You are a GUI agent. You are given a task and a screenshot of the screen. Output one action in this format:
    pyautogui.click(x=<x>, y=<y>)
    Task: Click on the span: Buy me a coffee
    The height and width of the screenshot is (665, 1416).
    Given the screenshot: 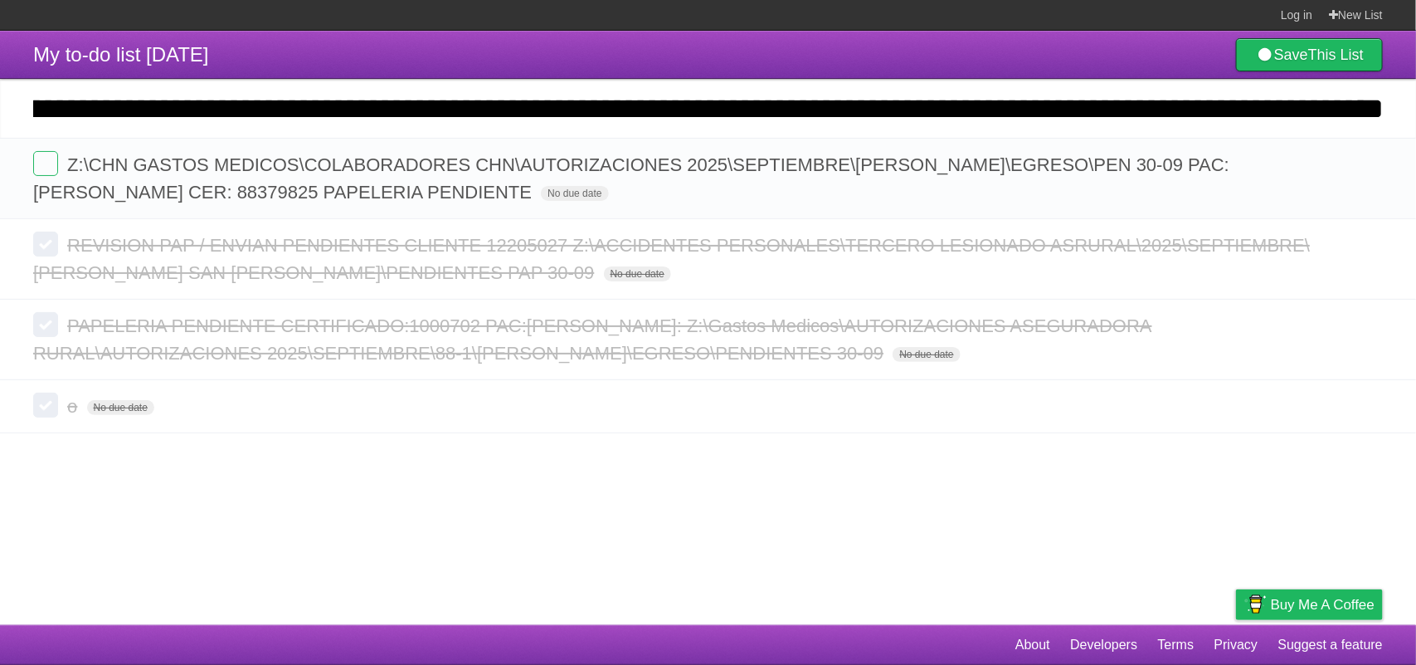 What is the action you would take?
    pyautogui.click(x=1323, y=604)
    